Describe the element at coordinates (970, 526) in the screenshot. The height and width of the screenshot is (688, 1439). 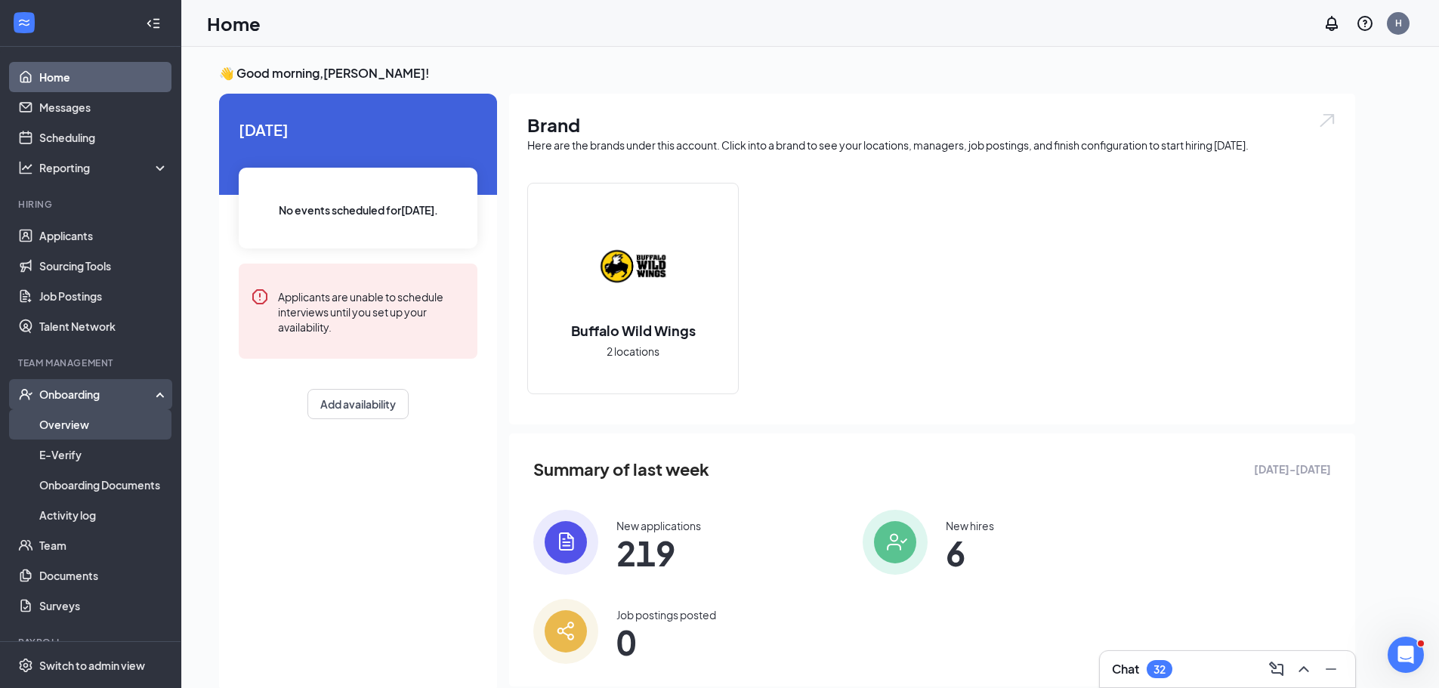
I see `div: New hires` at that location.